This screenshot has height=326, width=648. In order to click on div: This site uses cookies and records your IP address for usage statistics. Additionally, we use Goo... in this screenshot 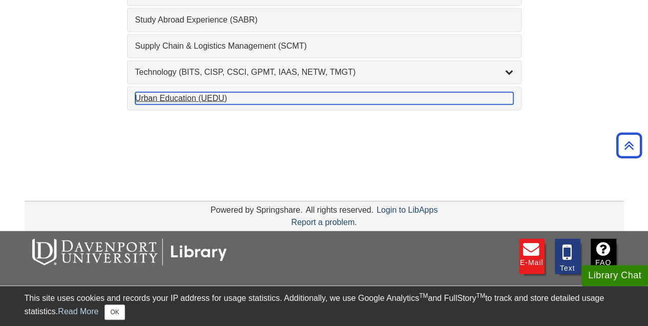, I will do `click(324, 306)`.